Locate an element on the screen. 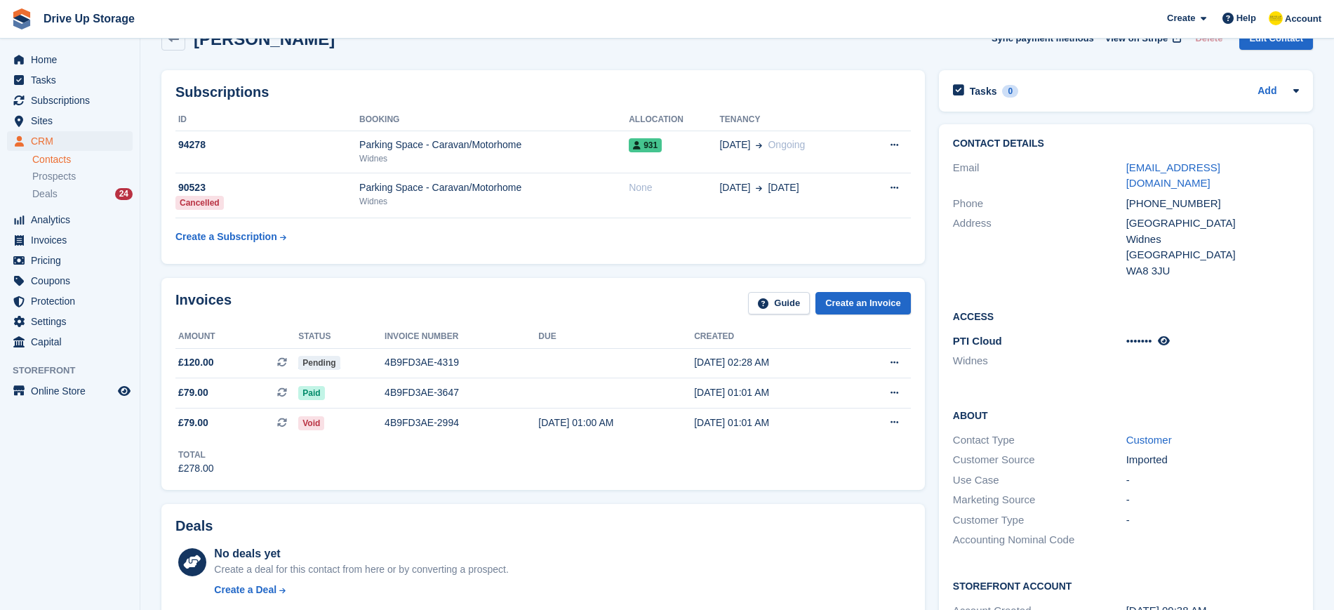 Image resolution: width=1334 pixels, height=610 pixels. span: Help is located at coordinates (1247, 18).